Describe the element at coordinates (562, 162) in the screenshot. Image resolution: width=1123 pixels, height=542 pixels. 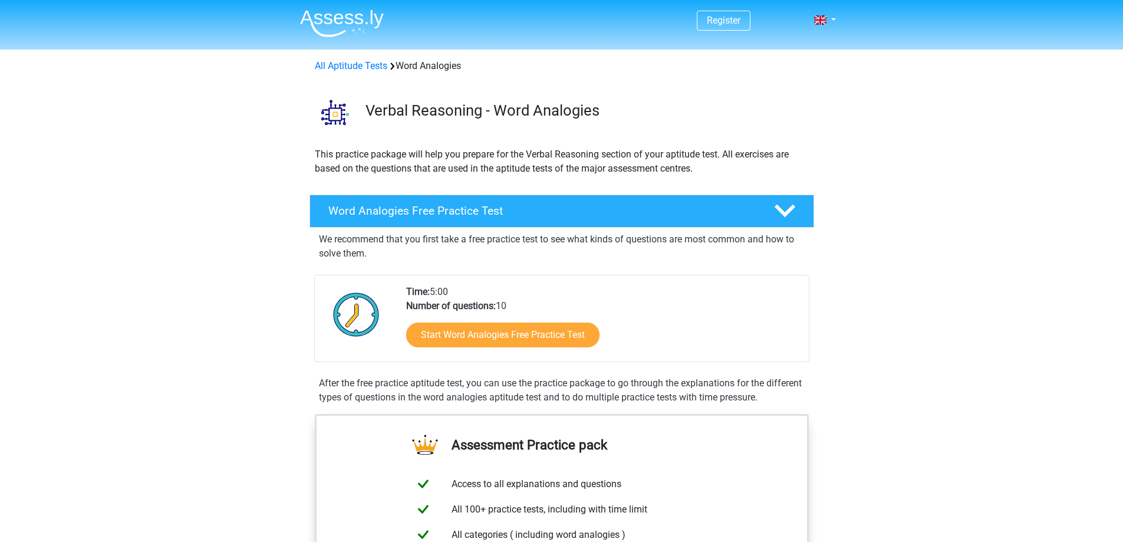
I see `p: This practice package will help you prepare for the Verbal Reasoning section of your aptitude tes...` at that location.